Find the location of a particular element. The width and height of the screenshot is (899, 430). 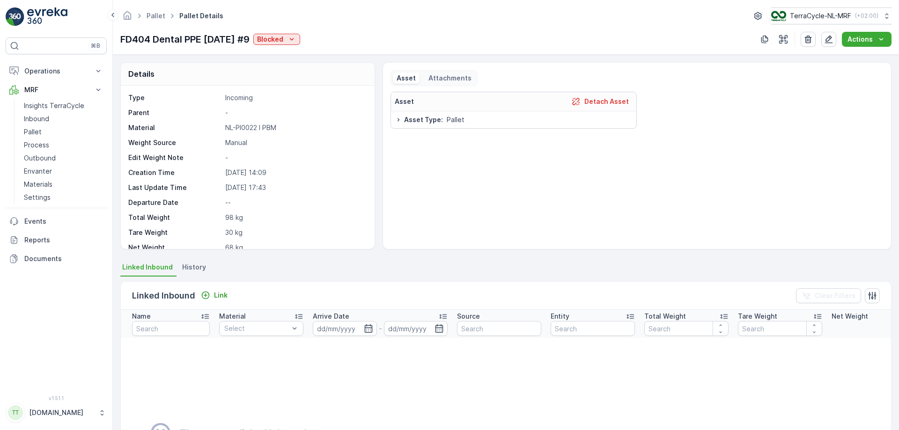

p: Linked Inbound is located at coordinates (163, 296).